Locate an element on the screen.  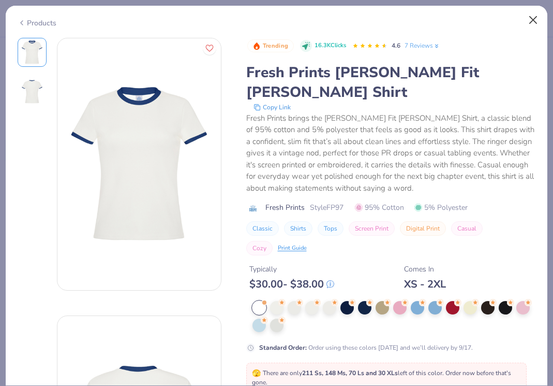
button: Badge Button is located at coordinates (271, 46).